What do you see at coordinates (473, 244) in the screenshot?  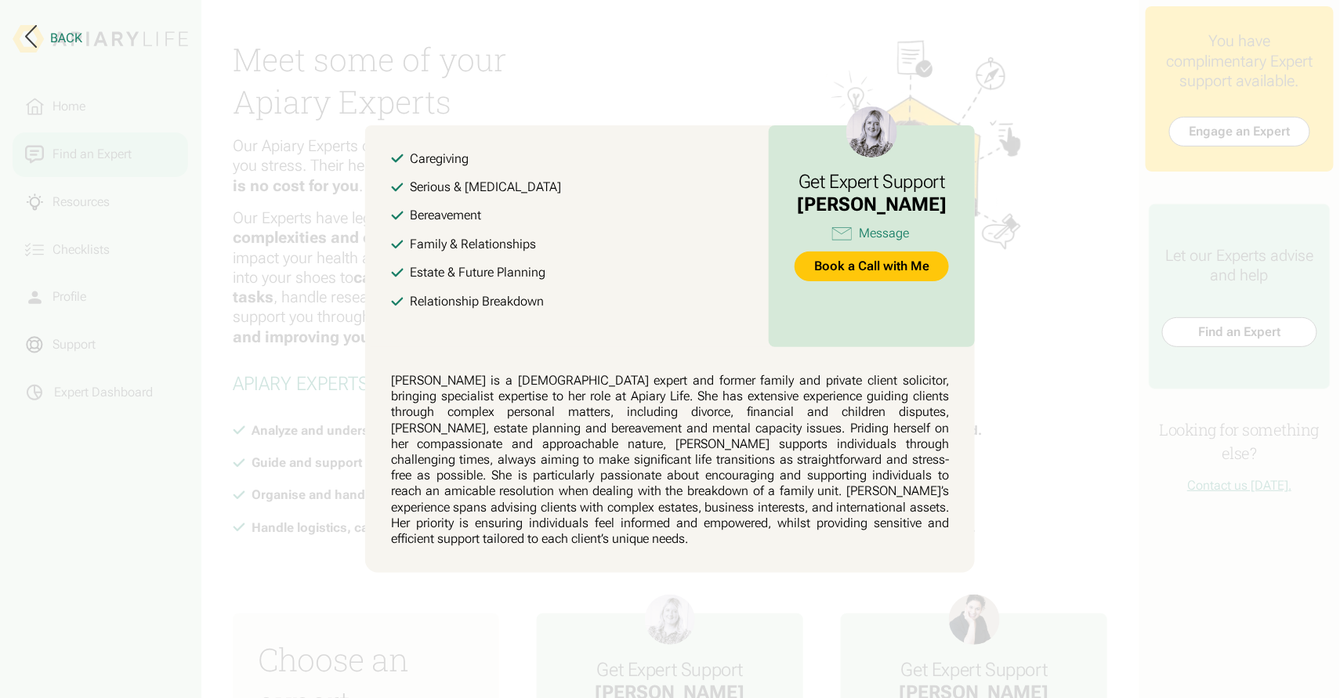 I see `div: Family & Relationships` at bounding box center [473, 244].